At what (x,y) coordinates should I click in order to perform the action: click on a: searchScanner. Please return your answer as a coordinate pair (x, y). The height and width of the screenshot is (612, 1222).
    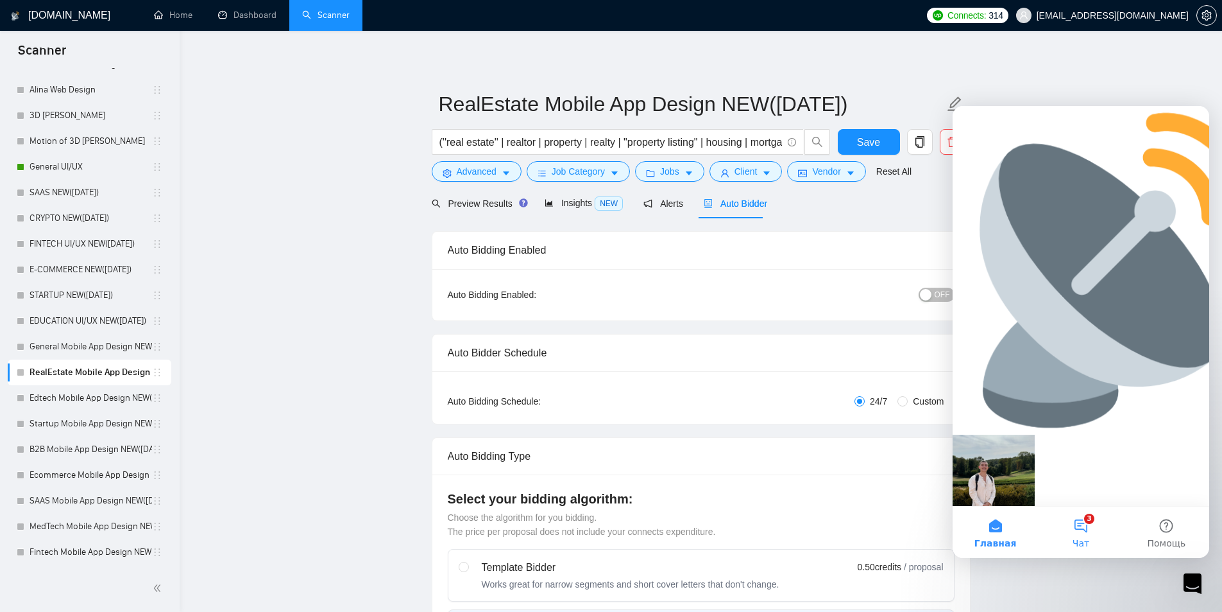
    Looking at the image, I should click on (326, 15).